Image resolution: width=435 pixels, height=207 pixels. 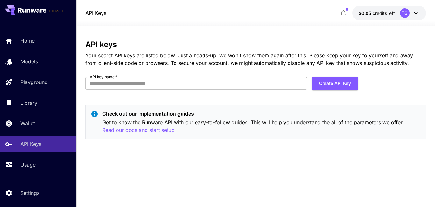 I want to click on p: Your secret API keys are listed below. Just a heads-up, we won't show them again after this. Plea..., so click(x=256, y=59).